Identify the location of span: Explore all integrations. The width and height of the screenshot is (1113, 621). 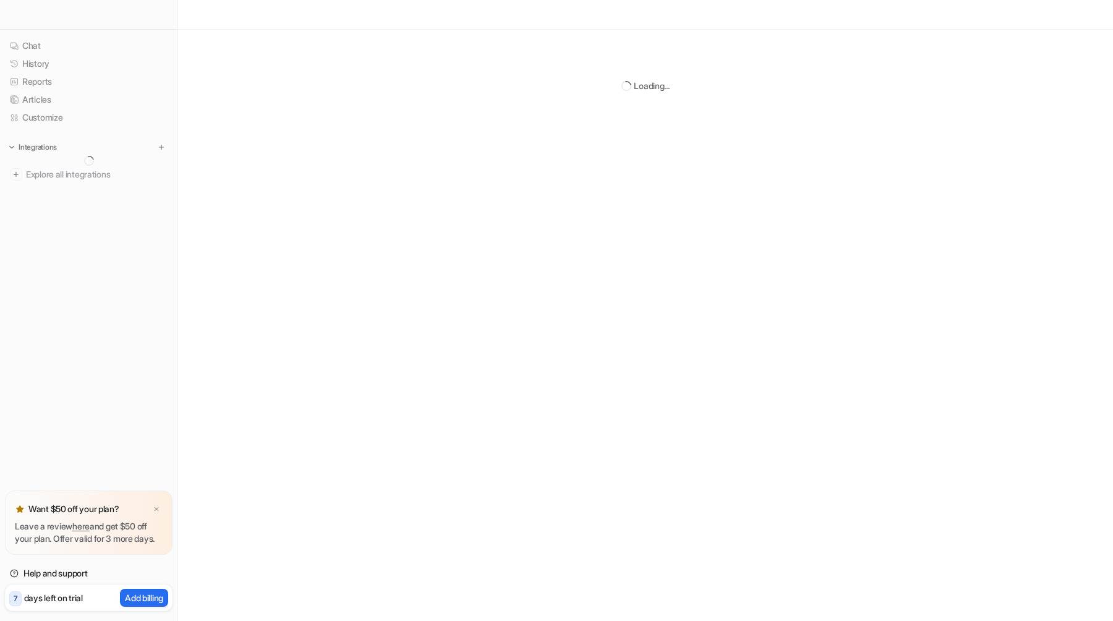
(96, 174).